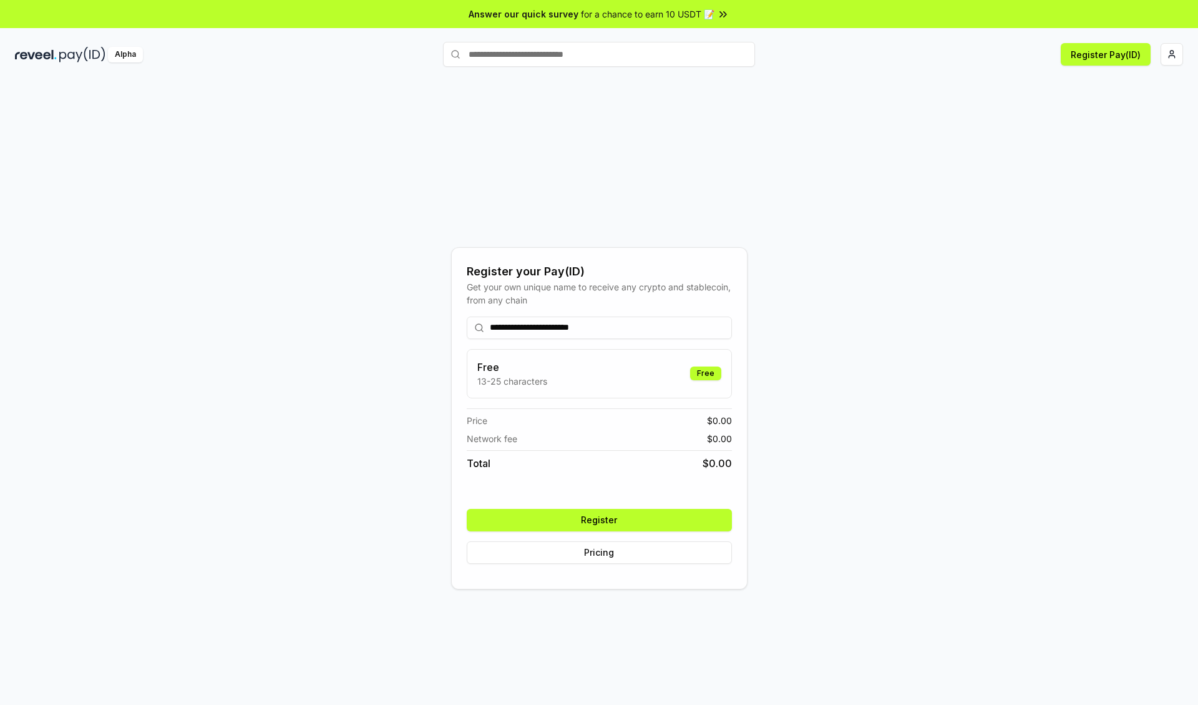 Image resolution: width=1198 pixels, height=705 pixels. I want to click on div: Alpha, so click(125, 54).